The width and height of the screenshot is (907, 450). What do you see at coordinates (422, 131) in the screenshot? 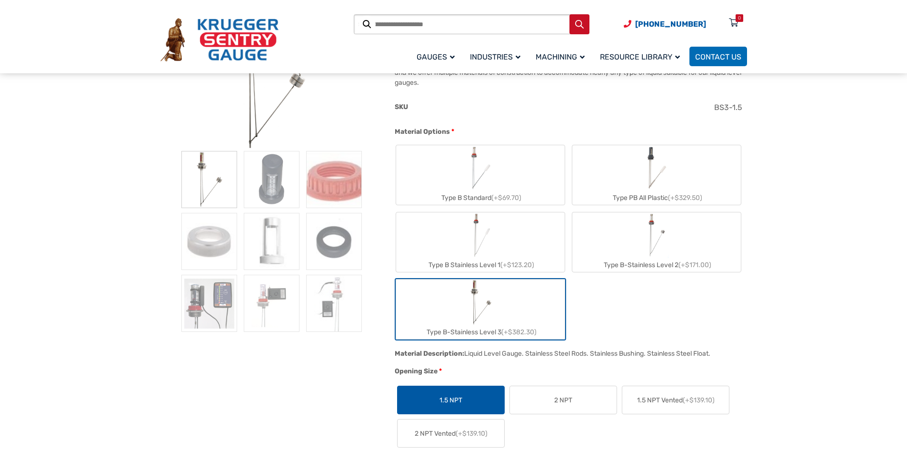
I see `span: Material Options` at bounding box center [422, 131].